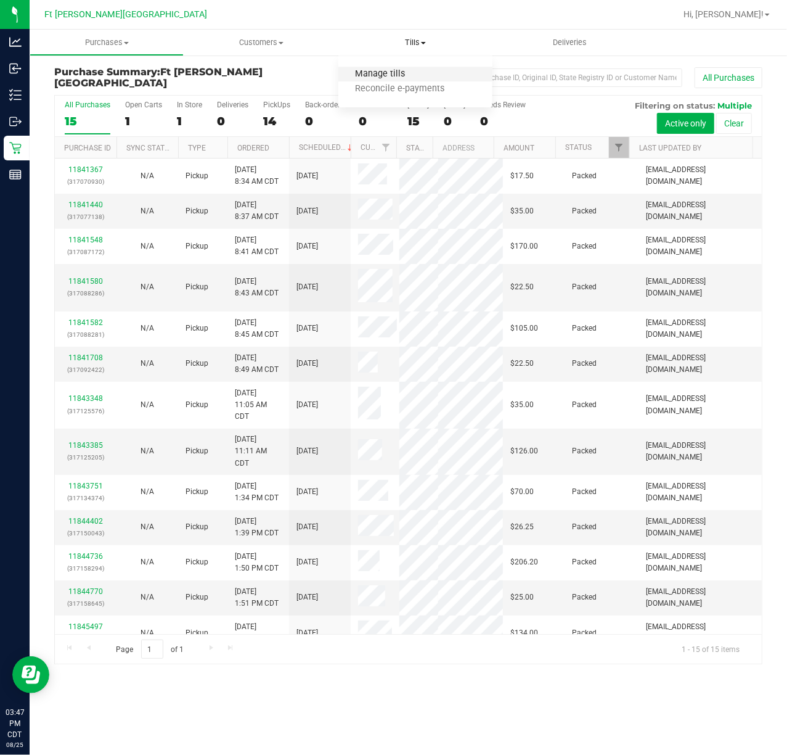  Describe the element at coordinates (86, 445) in the screenshot. I see `a: 11843385` at that location.